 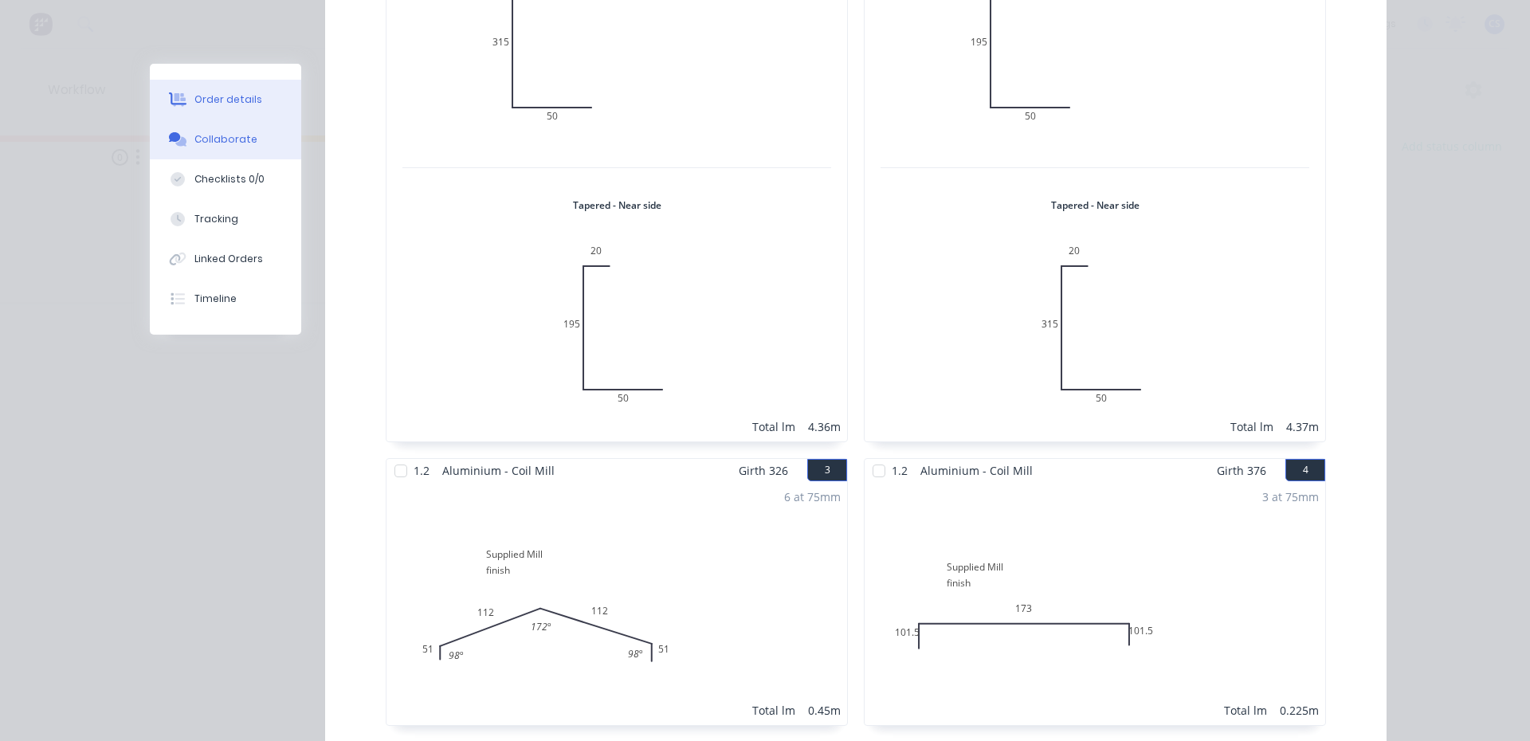 What do you see at coordinates (1305, 470) in the screenshot?
I see `button: 4` at bounding box center [1305, 470].